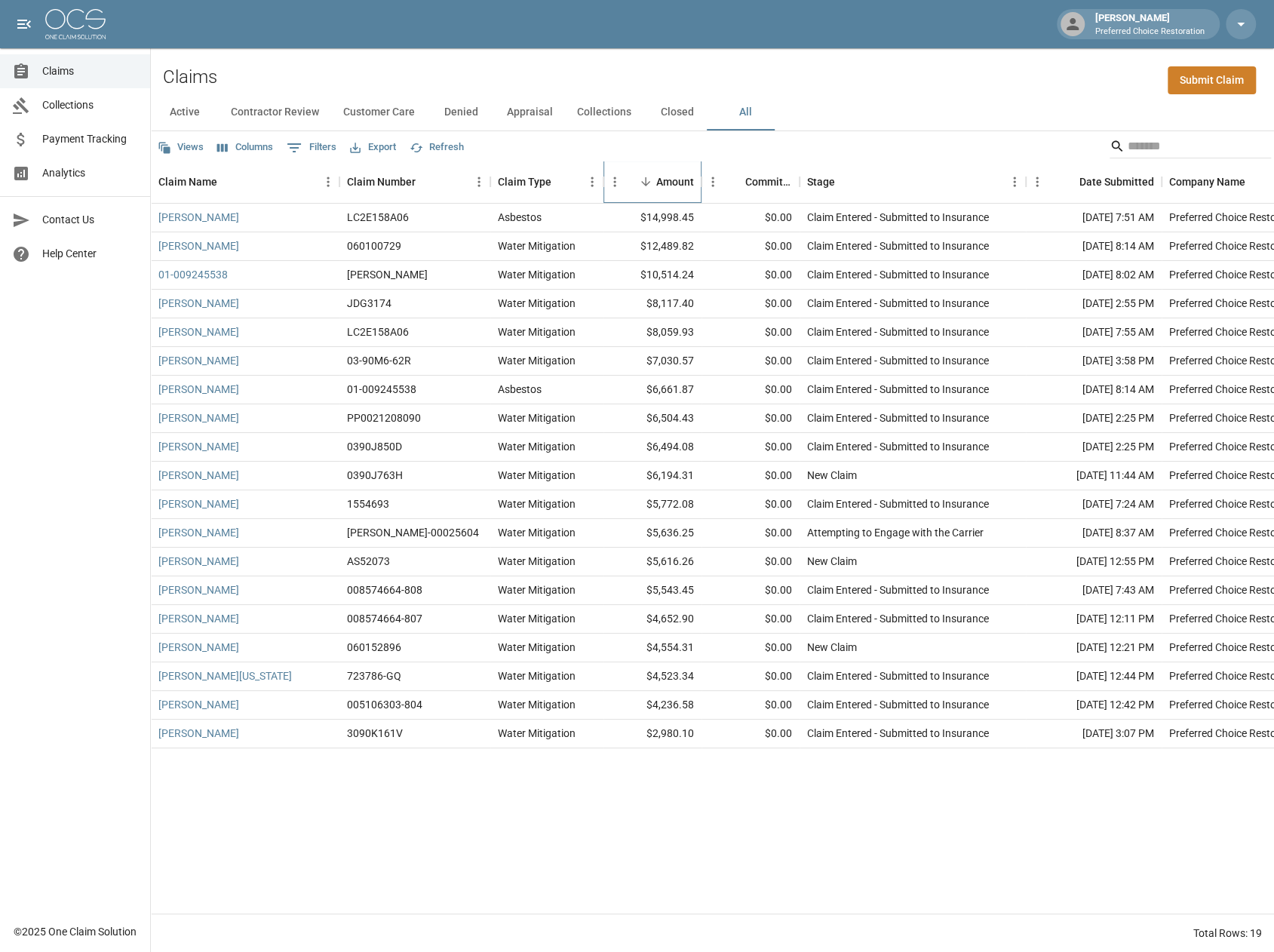  What do you see at coordinates (374, 446) in the screenshot?
I see `div: 0390J850D` at bounding box center [374, 446].